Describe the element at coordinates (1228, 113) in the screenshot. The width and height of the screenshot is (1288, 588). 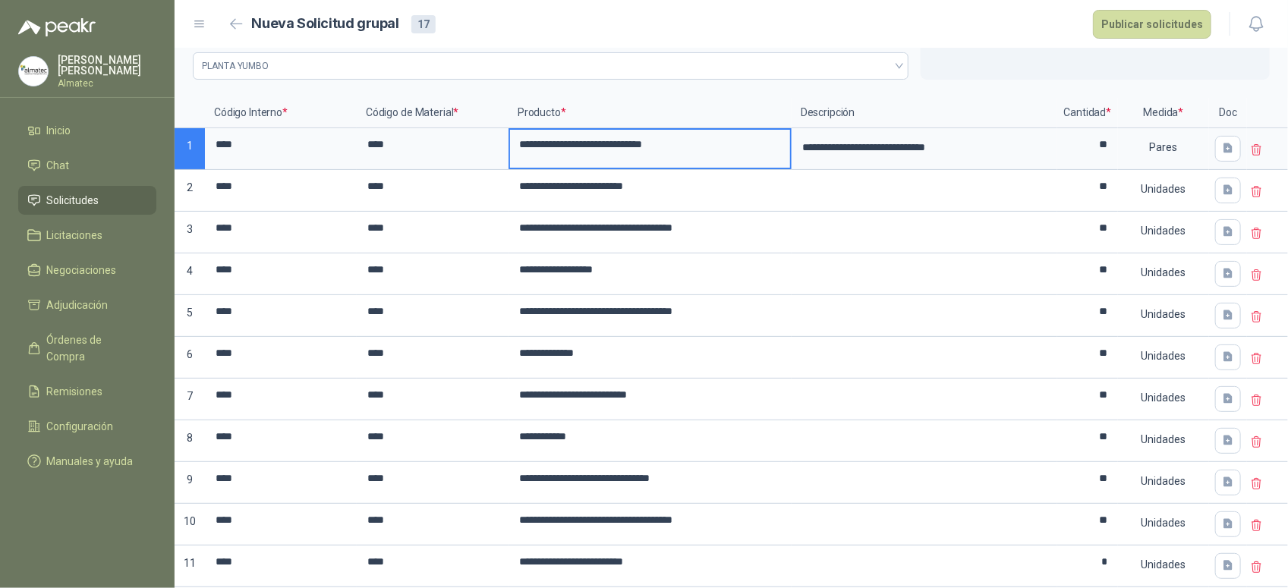
I see `p: Doc` at that location.